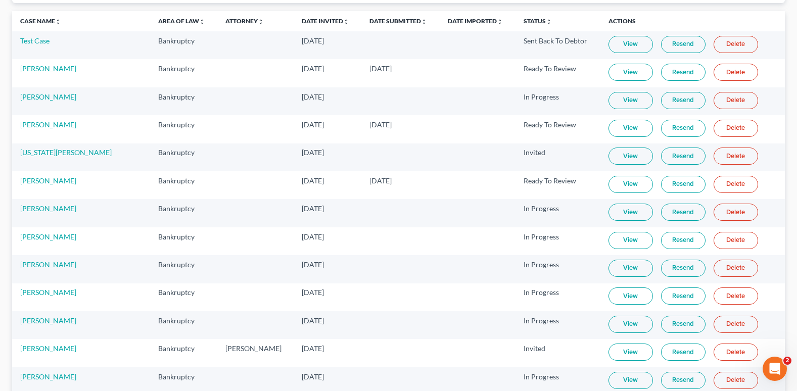 This screenshot has width=797, height=391. What do you see at coordinates (181, 21) in the screenshot?
I see `a: Area of Lawunfold_more` at bounding box center [181, 21].